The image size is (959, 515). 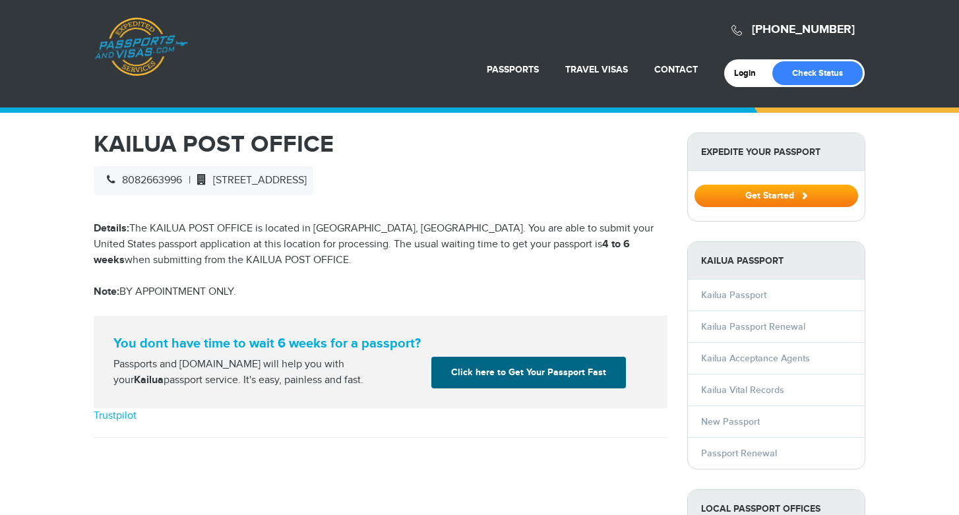 I want to click on strong: Kailua Passport, so click(x=776, y=260).